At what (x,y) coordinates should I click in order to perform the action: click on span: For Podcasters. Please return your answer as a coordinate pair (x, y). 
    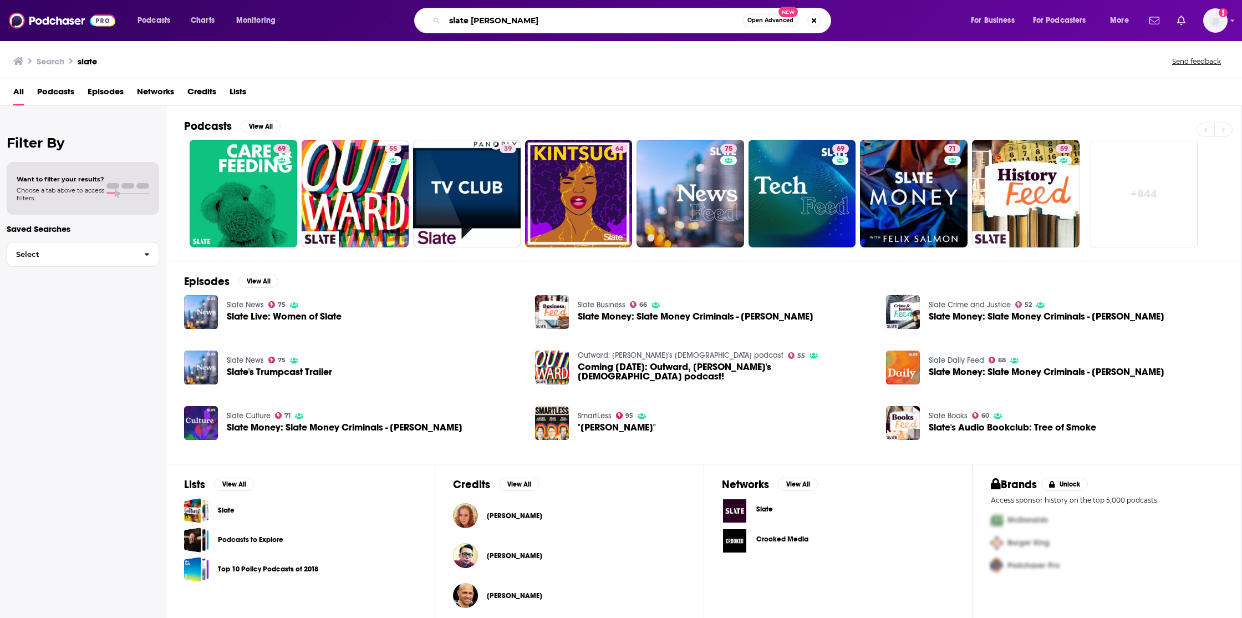
    Looking at the image, I should click on (1060, 21).